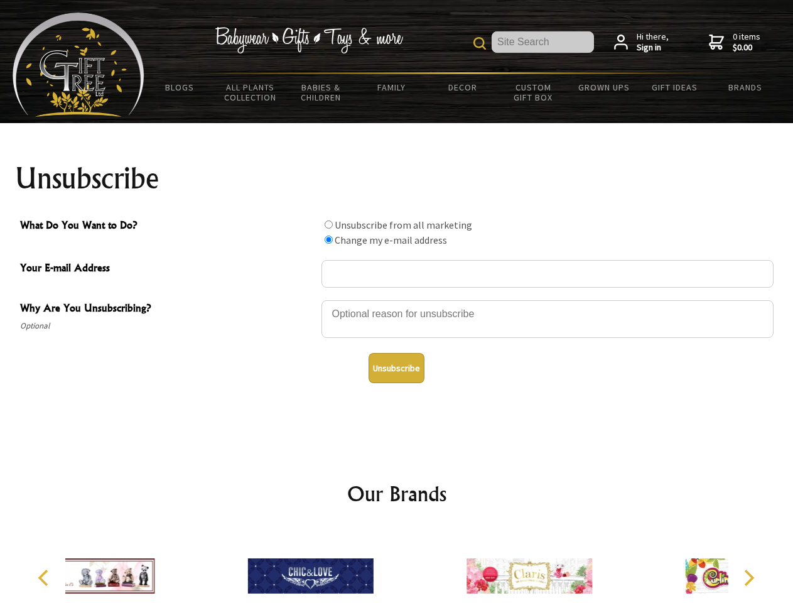  Describe the element at coordinates (462, 87) in the screenshot. I see `a: Decor` at that location.